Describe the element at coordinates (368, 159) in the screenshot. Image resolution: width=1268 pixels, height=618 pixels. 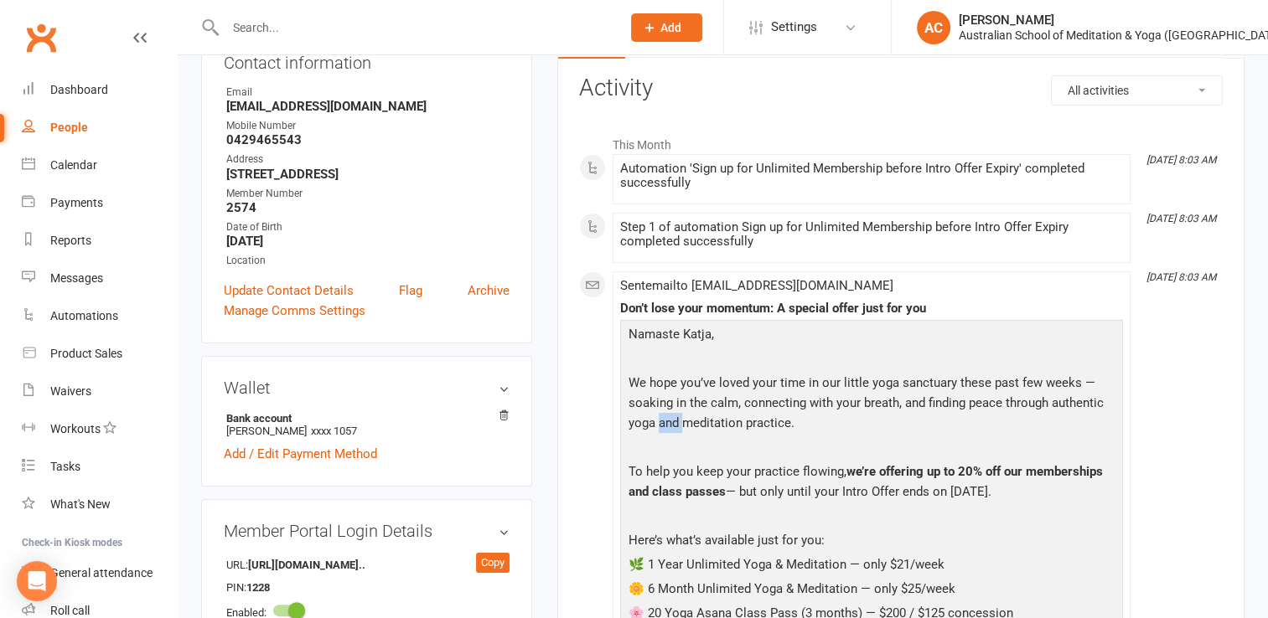
I see `div: Address` at that location.